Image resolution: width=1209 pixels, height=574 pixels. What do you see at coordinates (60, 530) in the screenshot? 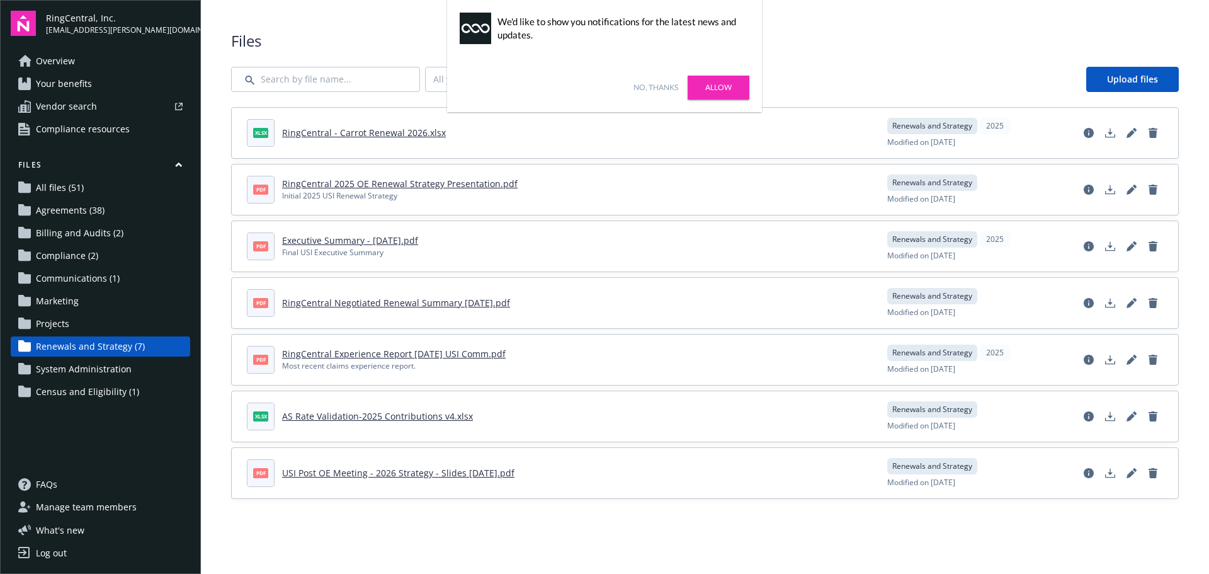
I see `span: What ' s new` at bounding box center [60, 530].